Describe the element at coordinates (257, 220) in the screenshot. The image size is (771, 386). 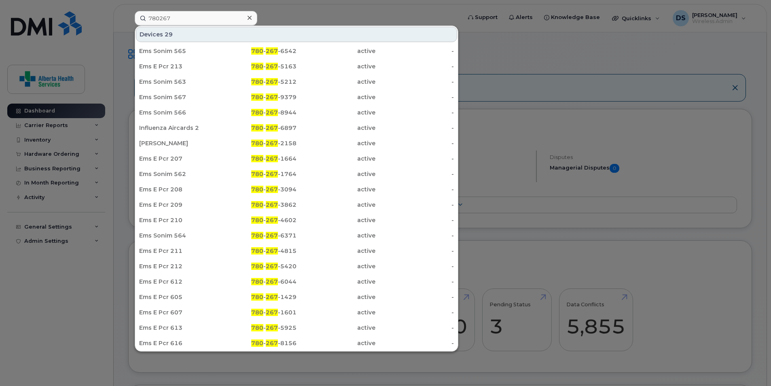
I see `div: - -4602` at that location.